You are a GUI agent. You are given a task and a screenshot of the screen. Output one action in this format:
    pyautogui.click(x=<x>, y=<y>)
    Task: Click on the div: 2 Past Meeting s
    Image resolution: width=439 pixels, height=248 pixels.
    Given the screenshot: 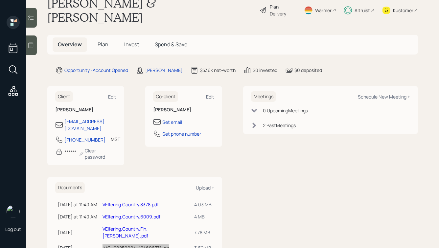 What is the action you would take?
    pyautogui.click(x=280, y=125)
    